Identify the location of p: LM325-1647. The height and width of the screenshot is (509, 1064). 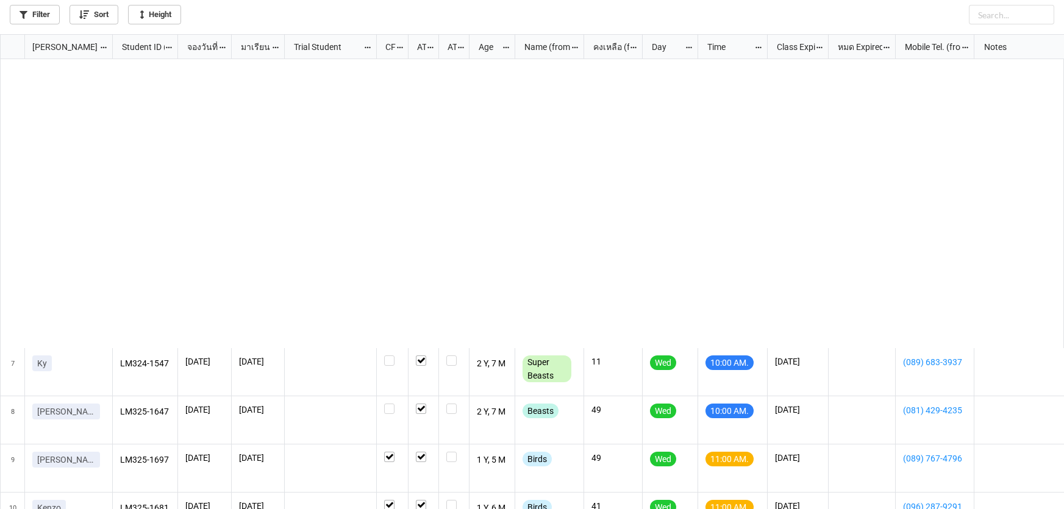
(145, 412).